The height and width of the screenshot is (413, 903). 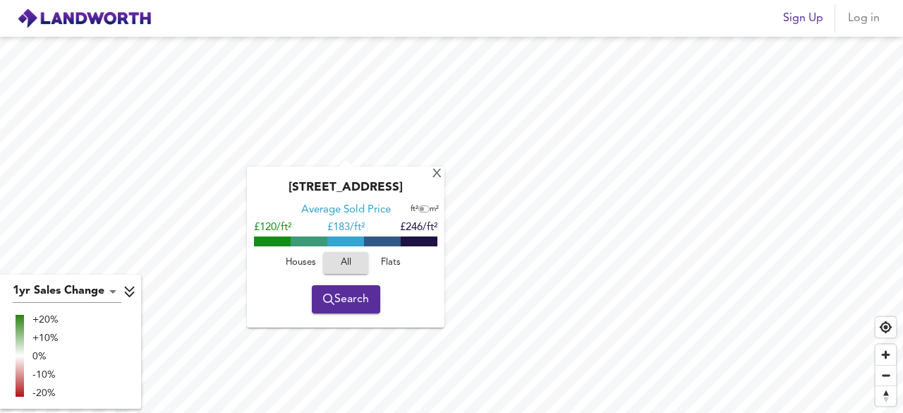 What do you see at coordinates (863, 18) in the screenshot?
I see `button: Log in` at bounding box center [863, 18].